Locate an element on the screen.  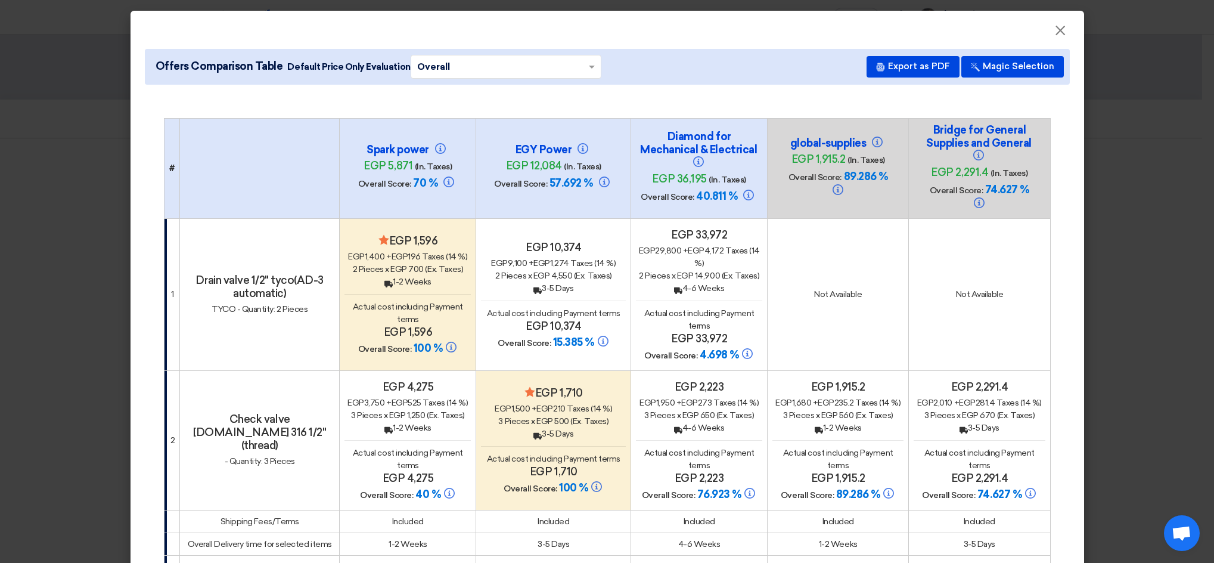
span: egp 12,084 is located at coordinates (534, 166).